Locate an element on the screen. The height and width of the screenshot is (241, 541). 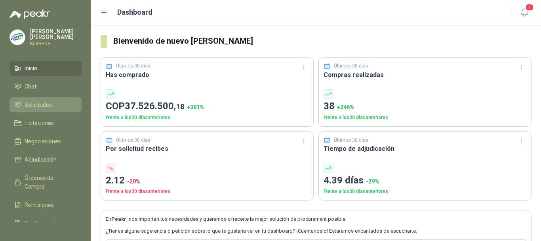
span: Chat is located at coordinates (31, 86).